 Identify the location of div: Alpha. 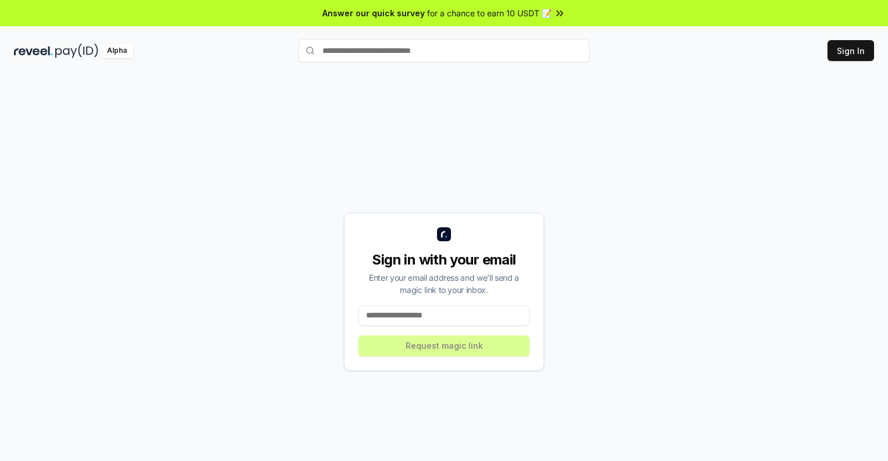
(117, 51).